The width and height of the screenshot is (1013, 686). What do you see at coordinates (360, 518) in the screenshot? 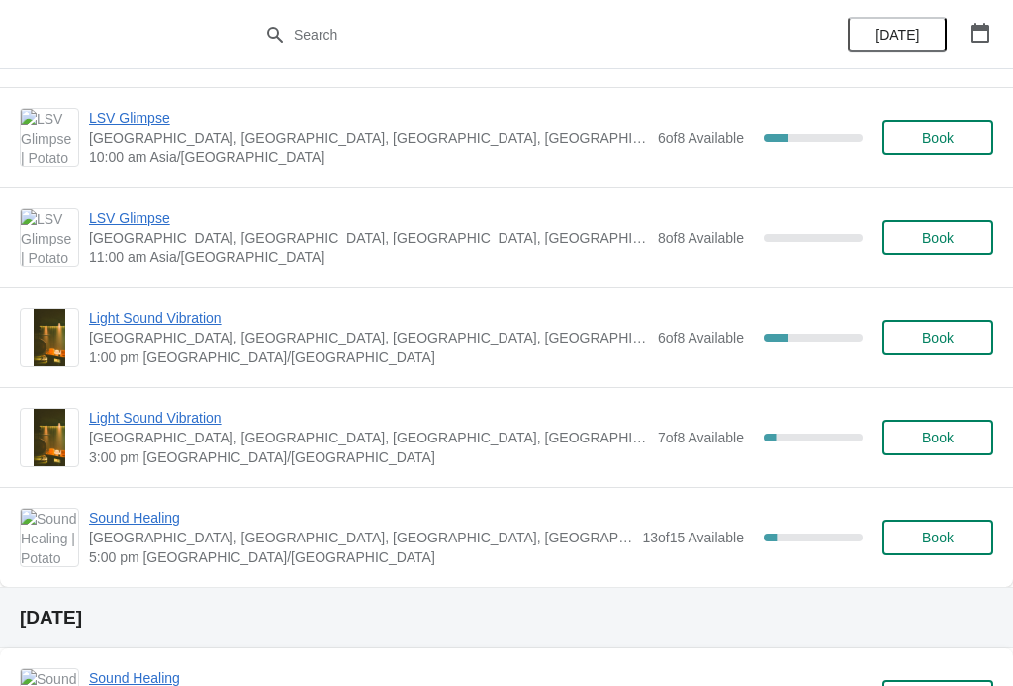
I see `span: Sound Healing` at bounding box center [360, 518].